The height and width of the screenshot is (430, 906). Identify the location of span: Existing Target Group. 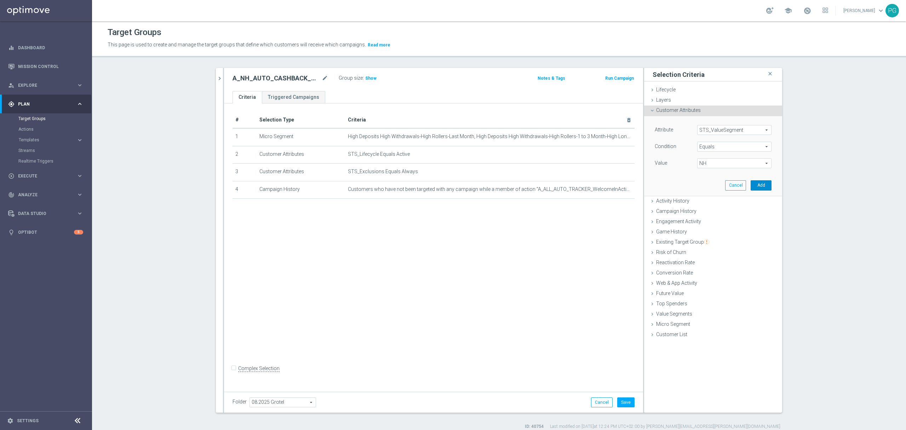
(683, 242).